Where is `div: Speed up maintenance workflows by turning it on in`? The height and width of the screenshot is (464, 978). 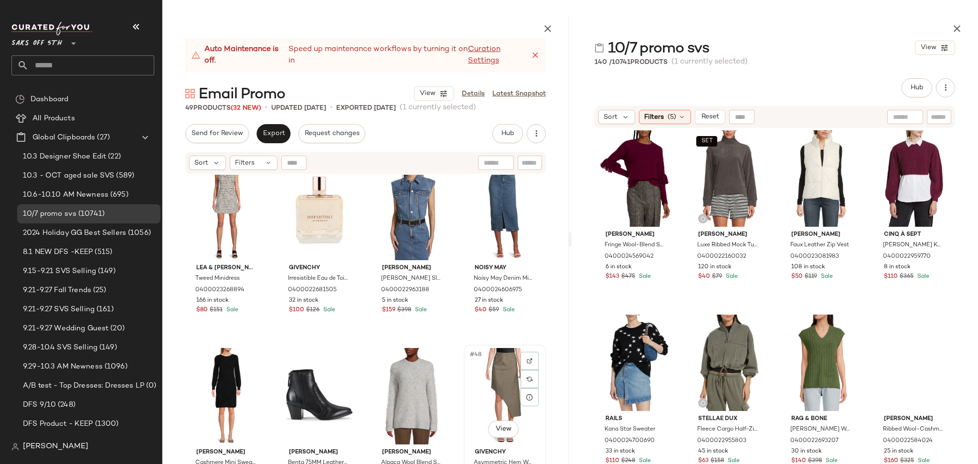
div: Speed up maintenance workflows by turning it on in is located at coordinates (360, 55).